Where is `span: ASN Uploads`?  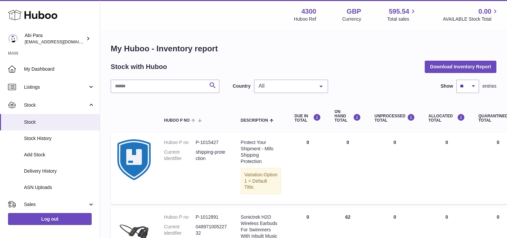
span: ASN Uploads is located at coordinates (59, 187).